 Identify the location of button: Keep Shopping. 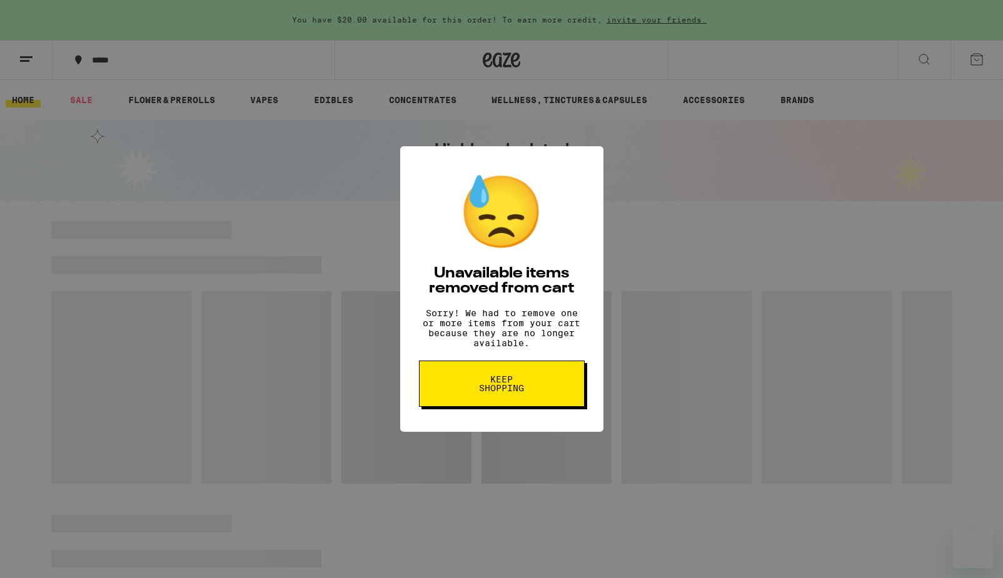
(501, 384).